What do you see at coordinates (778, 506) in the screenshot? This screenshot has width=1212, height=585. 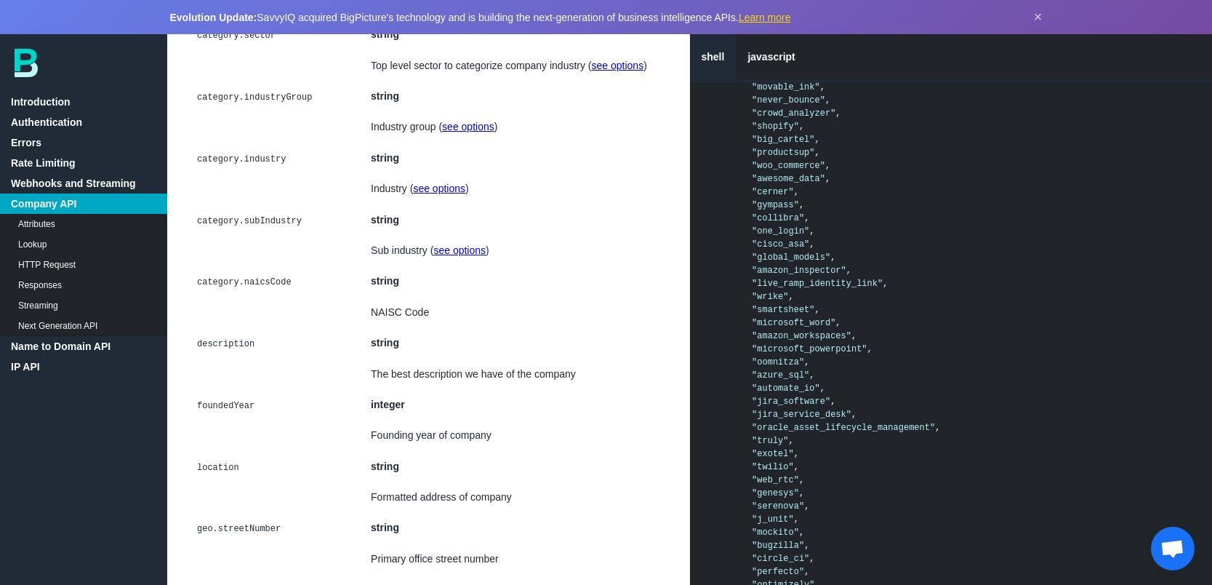 I see `span: "serenova"` at bounding box center [778, 506].